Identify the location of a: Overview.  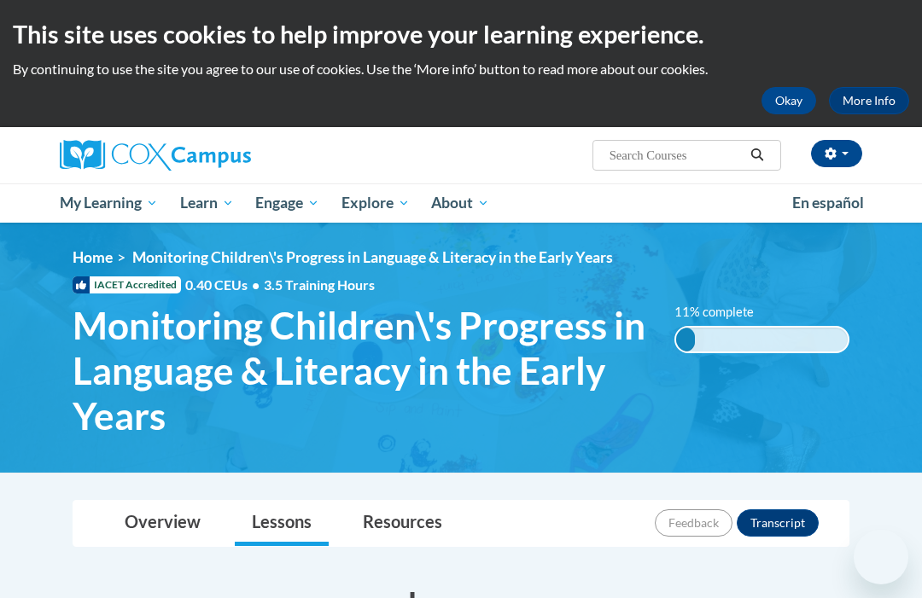
(162, 523).